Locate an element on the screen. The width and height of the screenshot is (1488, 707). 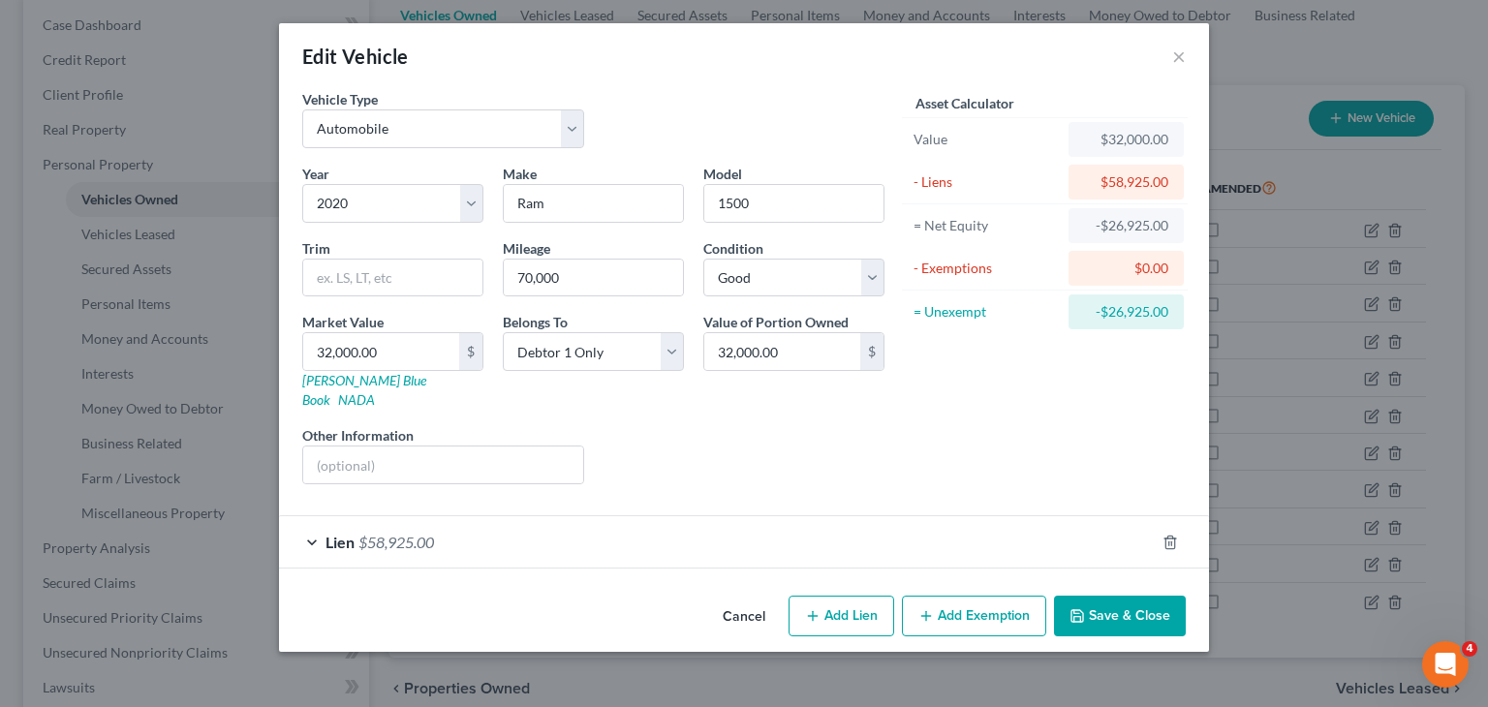
div: $58,925.00 is located at coordinates (1126, 182).